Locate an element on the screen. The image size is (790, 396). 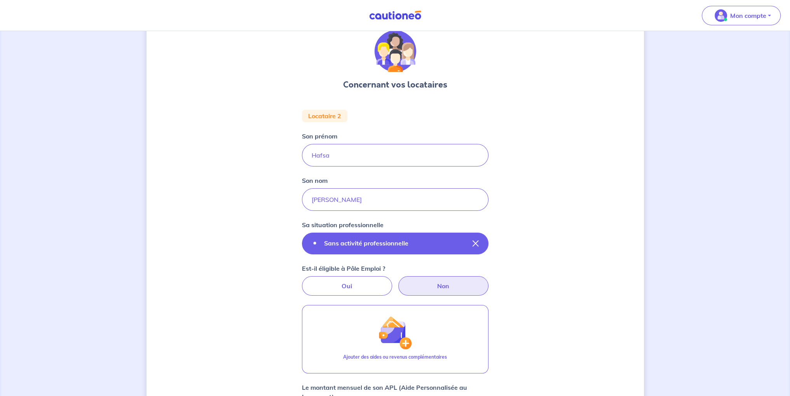
p: Son prénom is located at coordinates (319, 136).